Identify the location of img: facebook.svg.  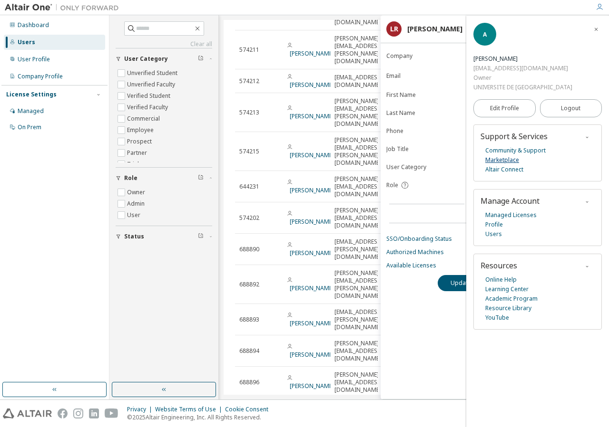
(62, 414).